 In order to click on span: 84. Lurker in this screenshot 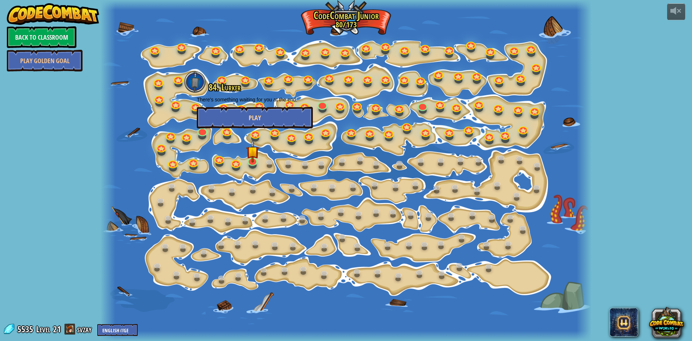, I will do `click(225, 87)`.